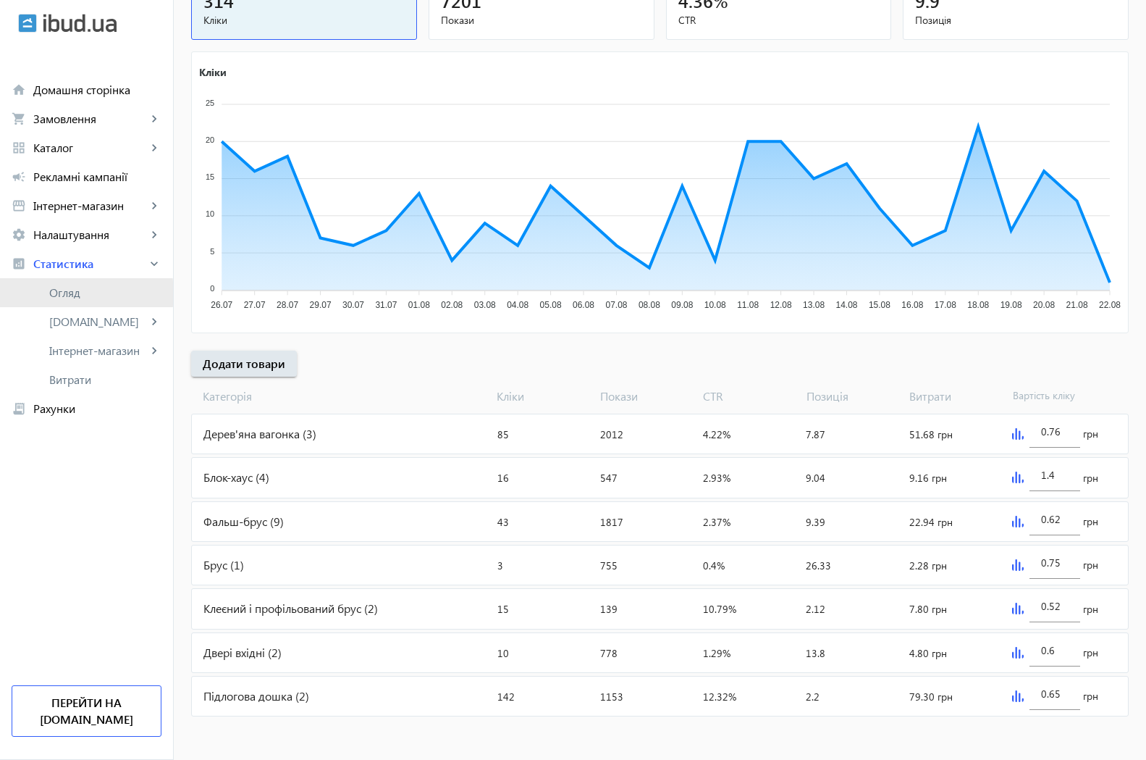 This screenshot has height=760, width=1146. What do you see at coordinates (342, 608) in the screenshot?
I see `div: Клеєний і профільований брус (2)` at bounding box center [342, 608].